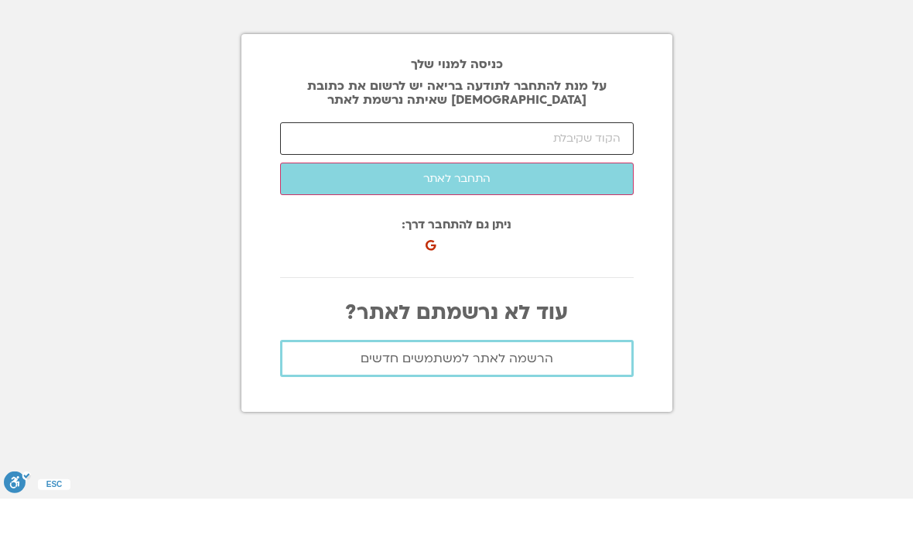 The image size is (913, 552). I want to click on button: התחבר לאתר, so click(457, 232).